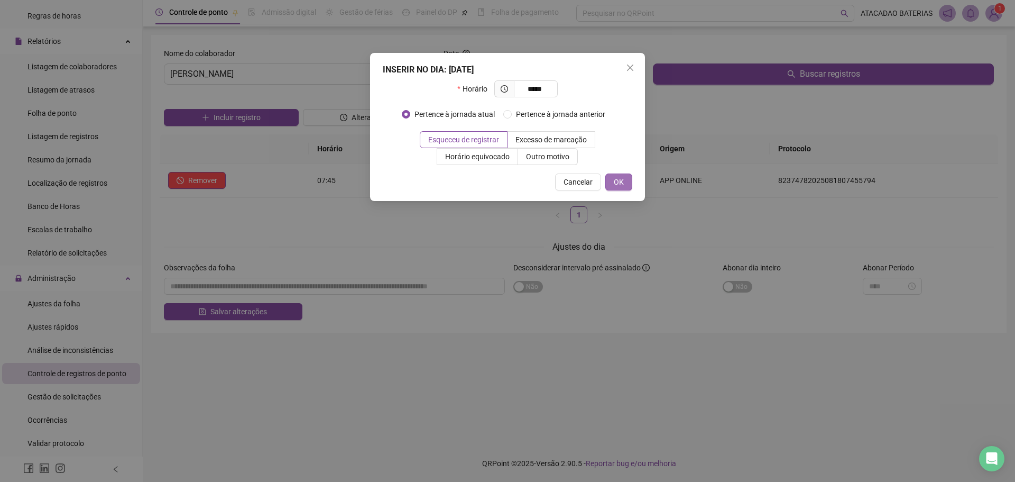 The image size is (1015, 482). I want to click on span: close, so click(630, 68).